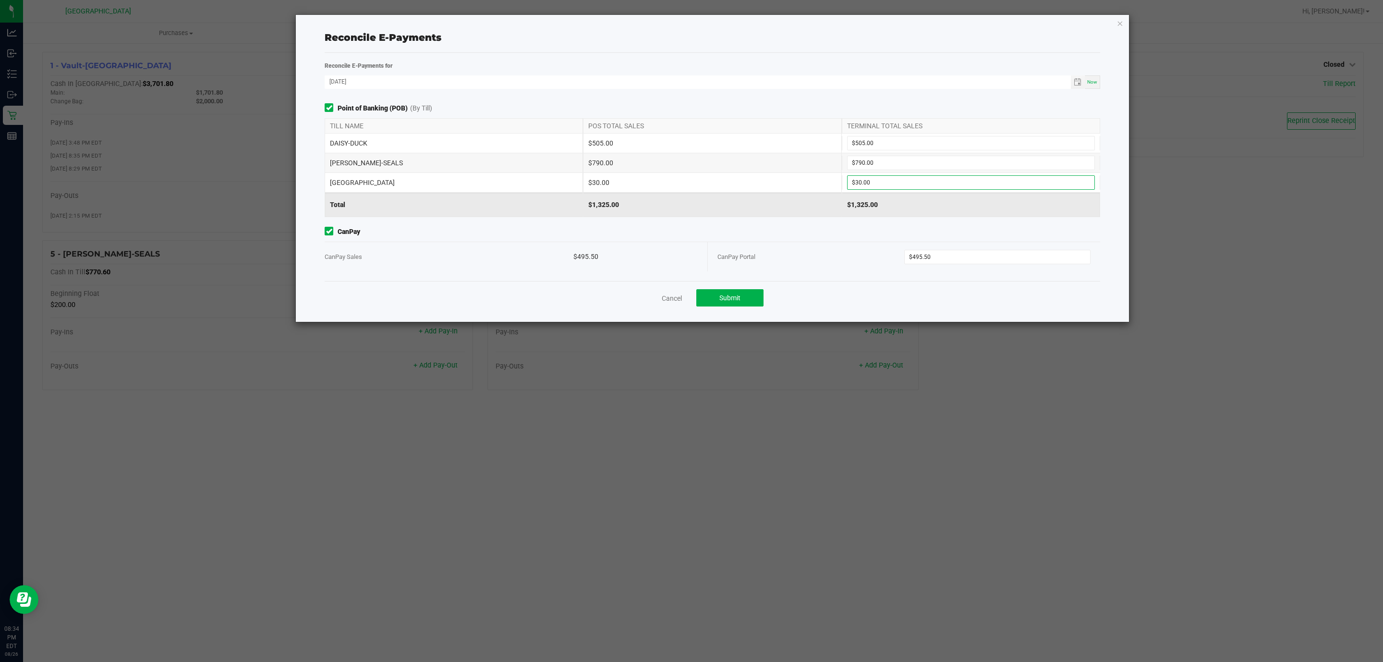 This screenshot has height=662, width=1383. Describe the element at coordinates (1078, 82) in the screenshot. I see `span: Toggle calendar` at that location.